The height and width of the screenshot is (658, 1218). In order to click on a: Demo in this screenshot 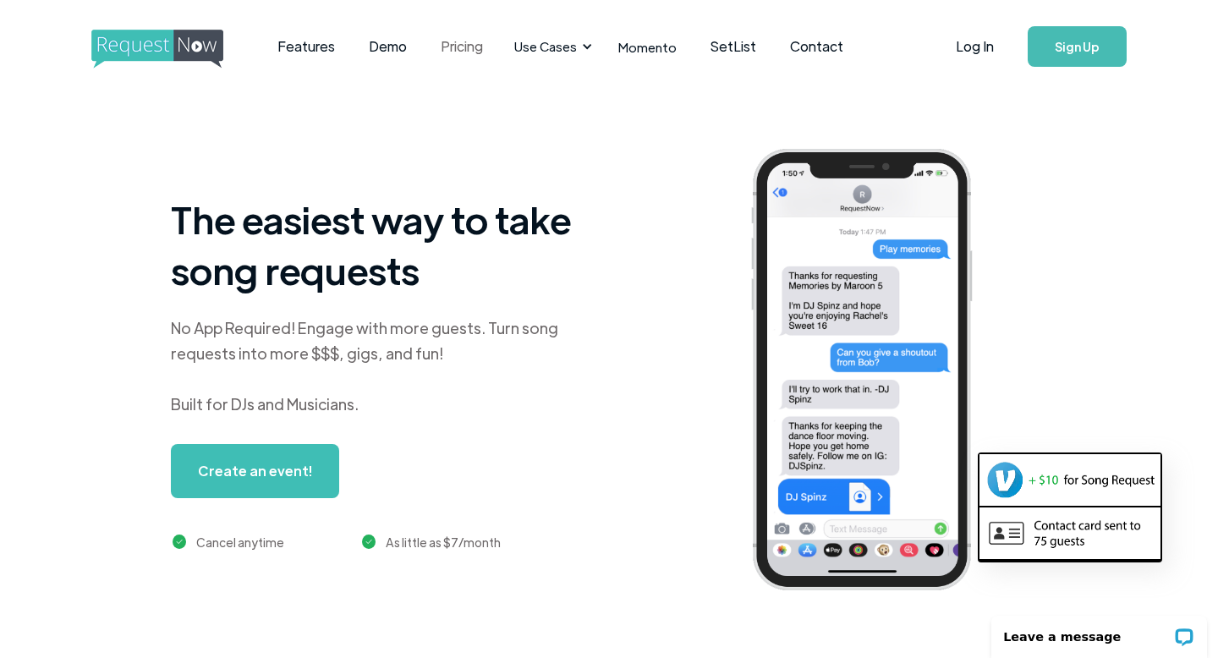, I will do `click(387, 47)`.